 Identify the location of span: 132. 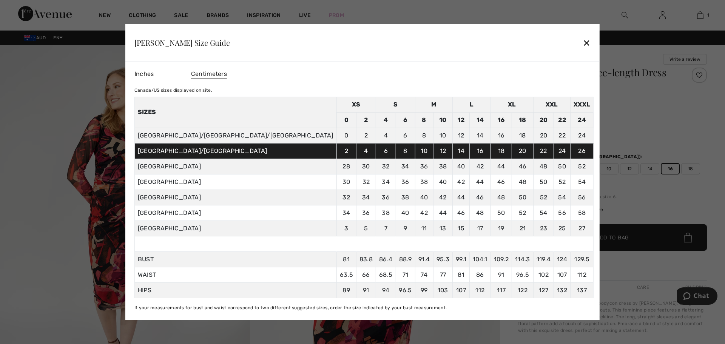
(562, 290).